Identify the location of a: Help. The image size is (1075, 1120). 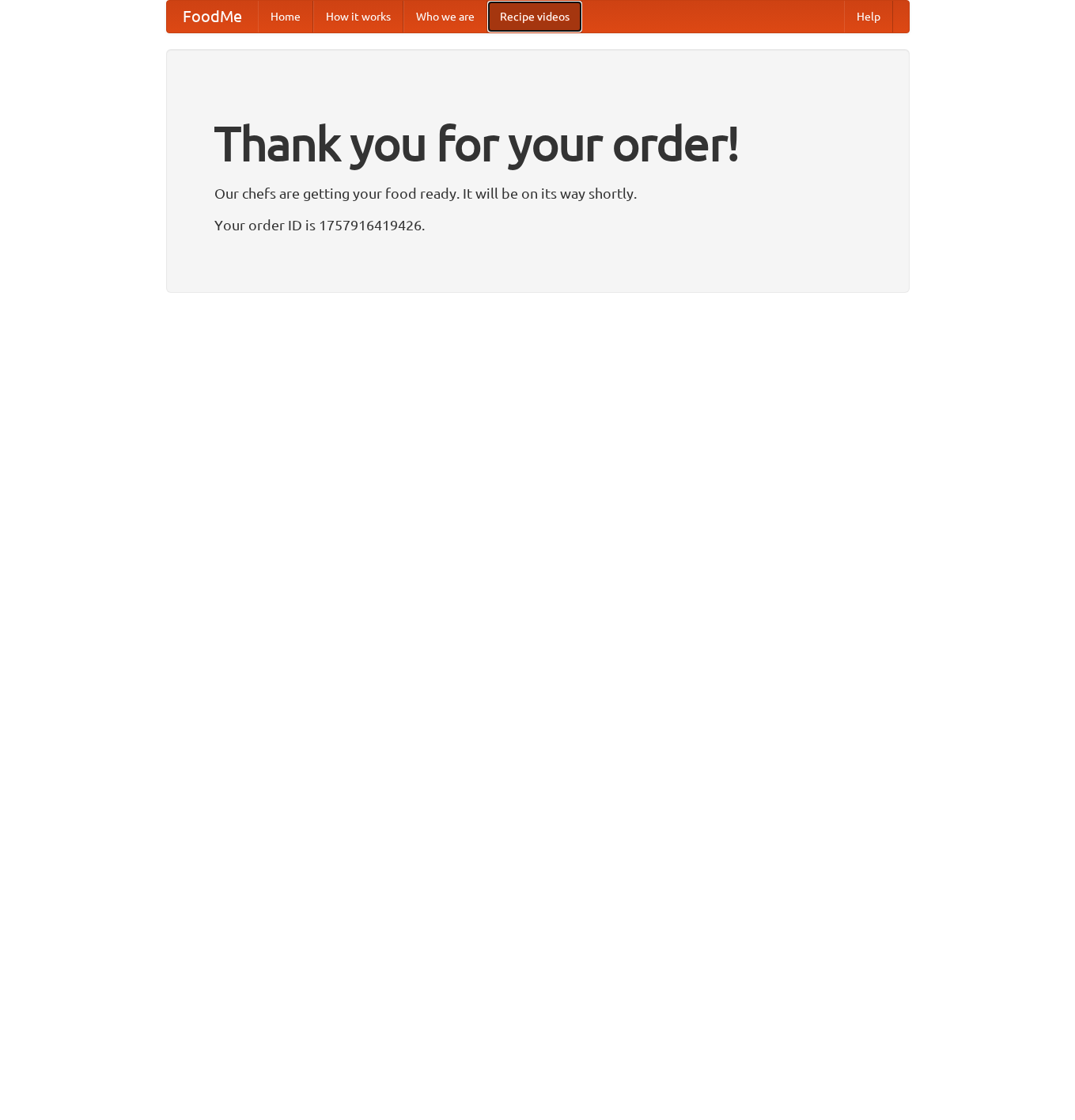
(868, 16).